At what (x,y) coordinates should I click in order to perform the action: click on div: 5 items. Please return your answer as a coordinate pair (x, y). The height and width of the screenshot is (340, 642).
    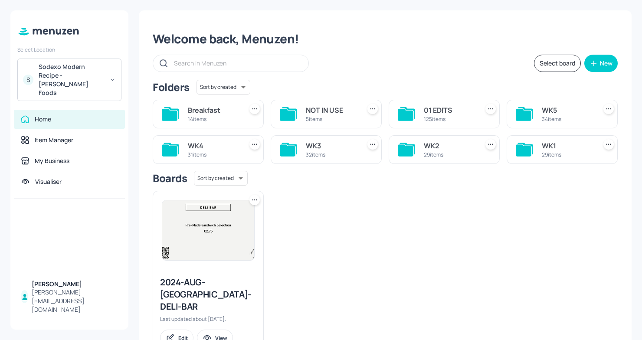
    Looking at the image, I should click on (332, 119).